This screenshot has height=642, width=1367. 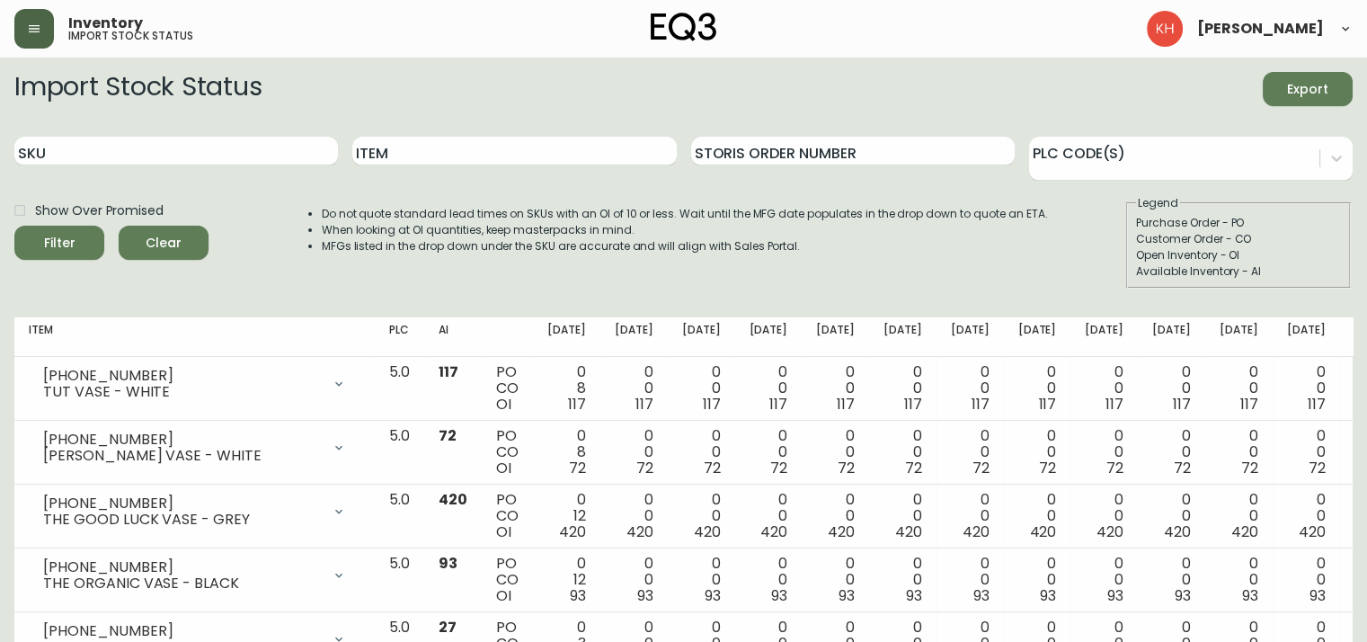 I want to click on h2: Import Stock Status, so click(x=138, y=89).